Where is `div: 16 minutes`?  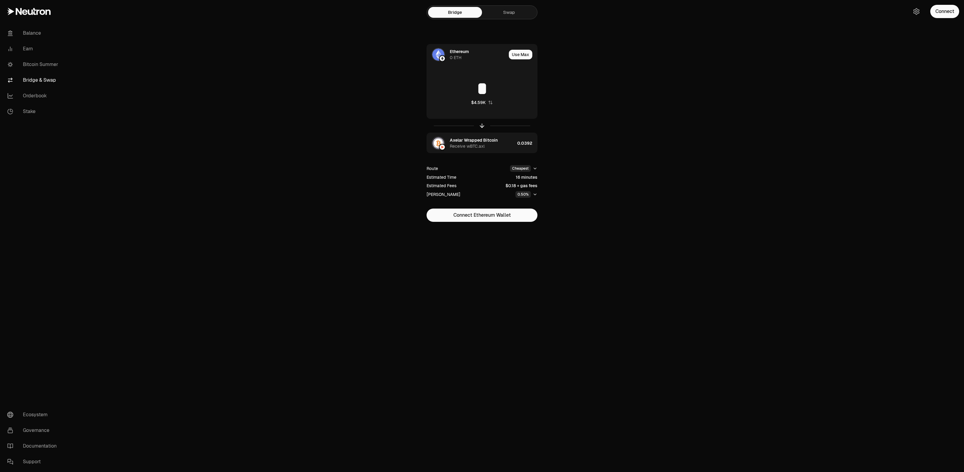
div: 16 minutes is located at coordinates (527, 177).